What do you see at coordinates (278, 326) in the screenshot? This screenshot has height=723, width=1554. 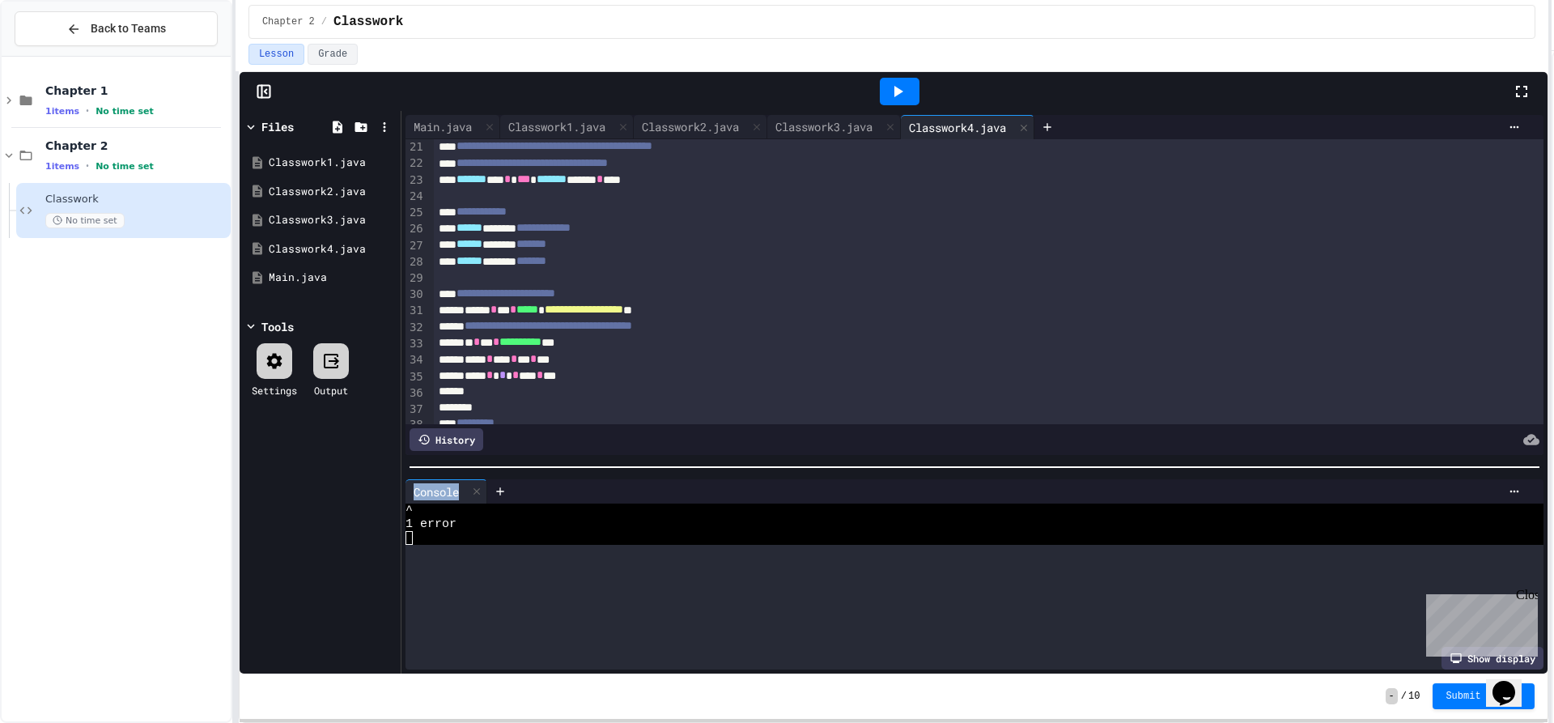 I see `div: Tools` at bounding box center [278, 326].